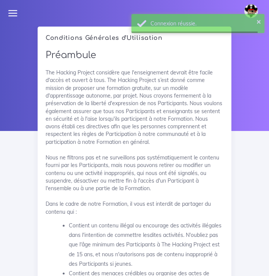  I want to click on h2: Préambule, so click(134, 55).